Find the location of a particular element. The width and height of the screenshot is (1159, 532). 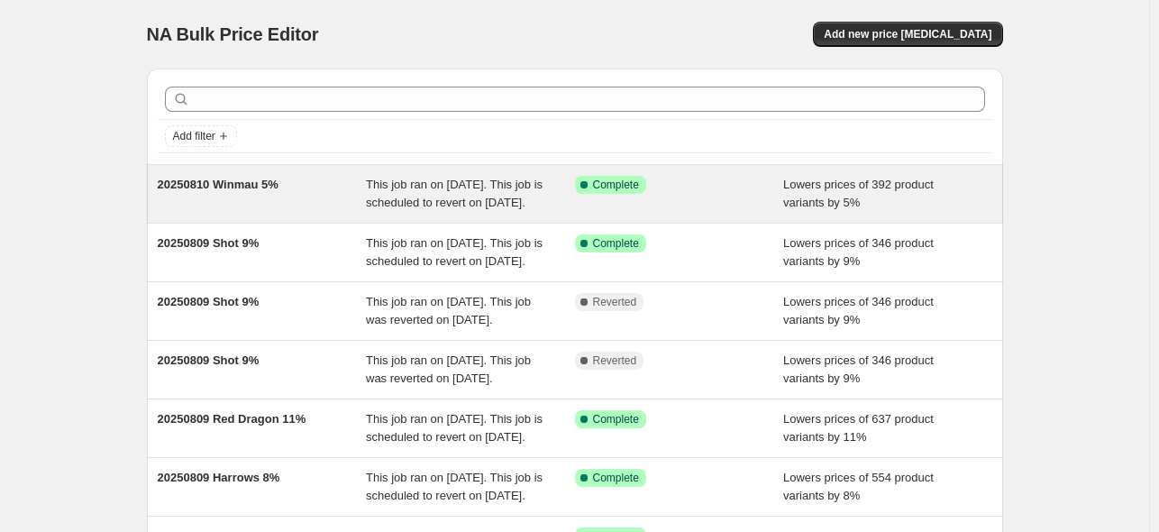

span: Lowers prices of 554 product variants by 8% is located at coordinates (858, 486).